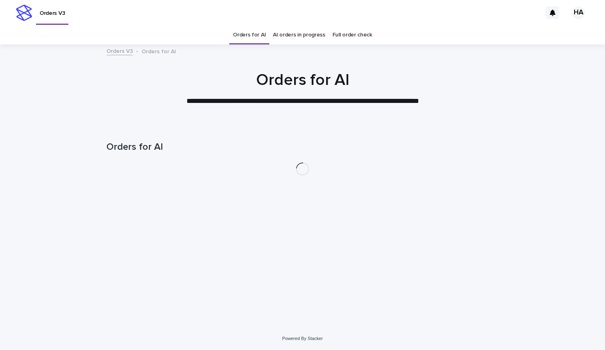 This screenshot has width=605, height=350. What do you see at coordinates (120, 50) in the screenshot?
I see `a: Orders V3` at bounding box center [120, 50].